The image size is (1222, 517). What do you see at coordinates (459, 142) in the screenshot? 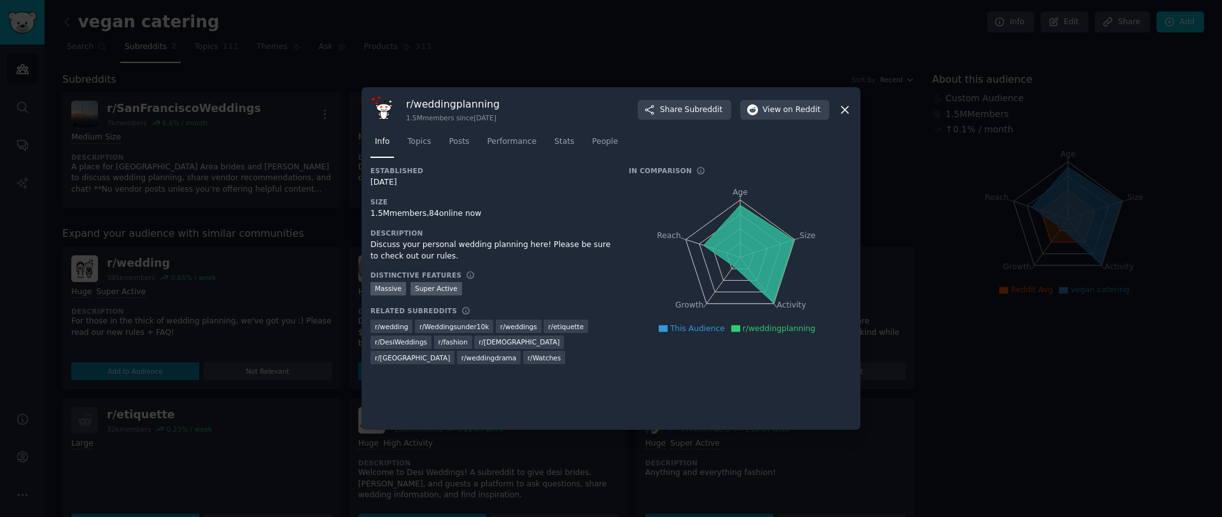
I see `span: Posts` at bounding box center [459, 142].